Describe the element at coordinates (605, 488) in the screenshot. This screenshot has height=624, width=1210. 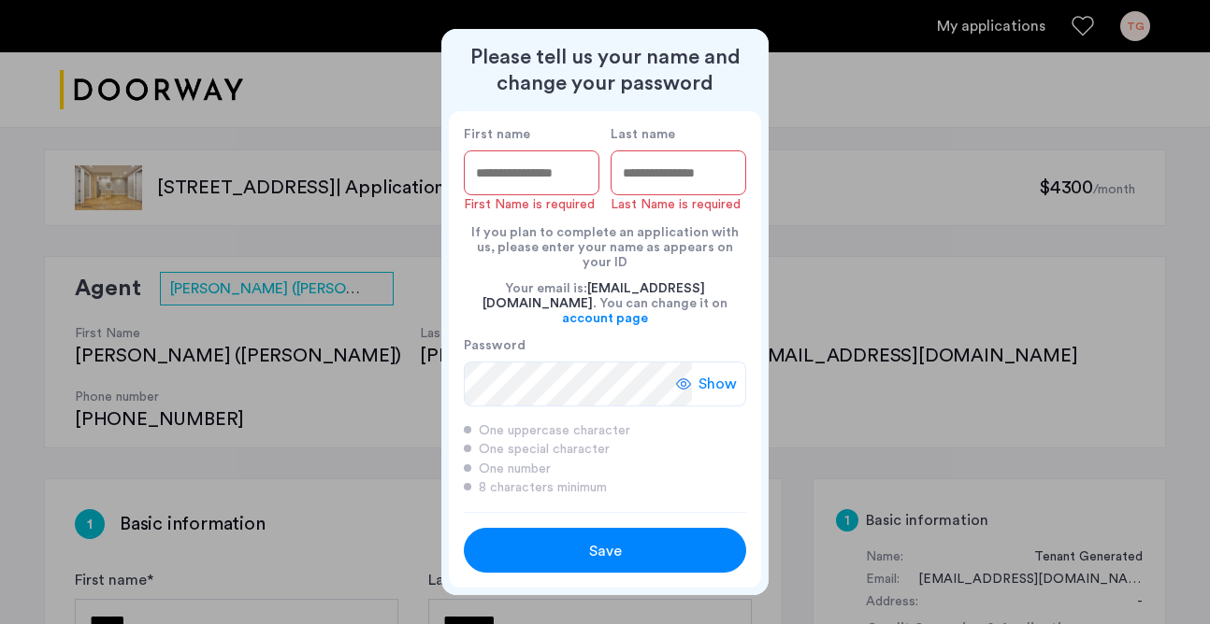
I see `div: 8 characters minimum` at that location.